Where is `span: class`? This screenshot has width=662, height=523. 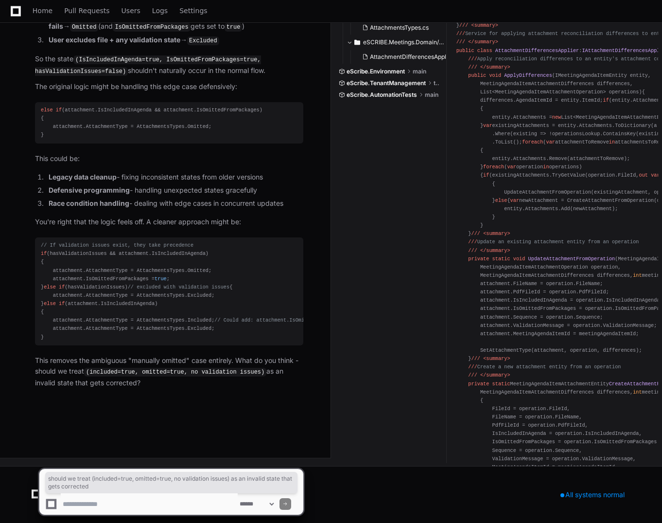
span: class is located at coordinates (485, 50).